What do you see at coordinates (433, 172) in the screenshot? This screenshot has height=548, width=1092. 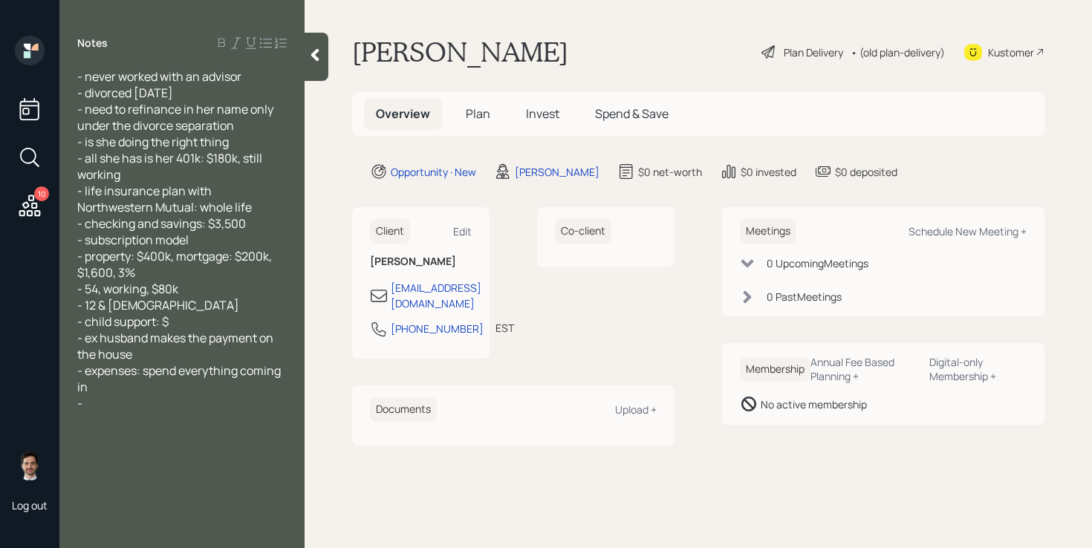 I see `div: Opportunity · New` at bounding box center [433, 172].